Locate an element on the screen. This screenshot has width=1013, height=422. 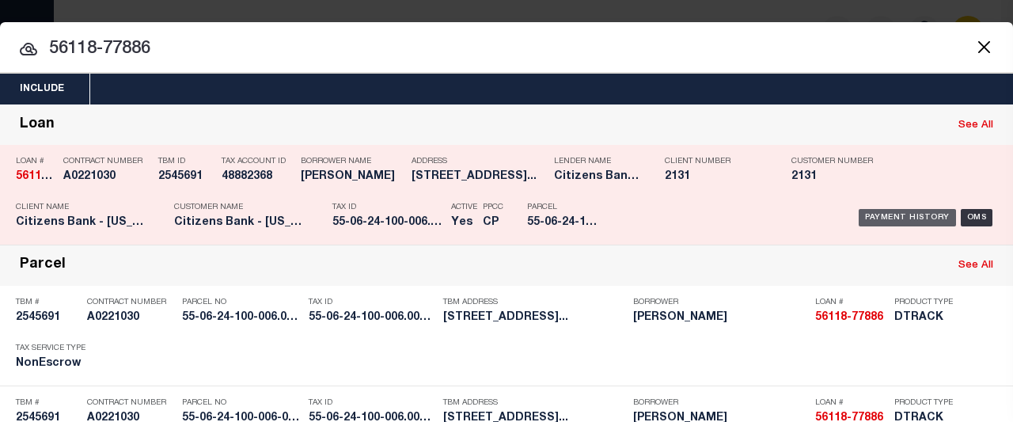
p: TBM ID is located at coordinates (186, 161).